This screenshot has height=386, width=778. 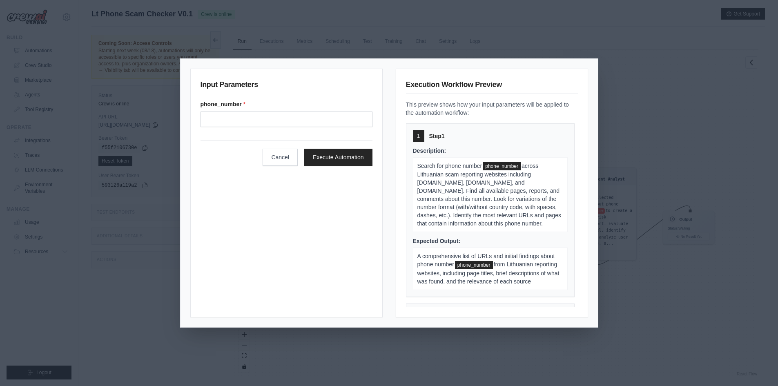 I want to click on span: Step 1, so click(x=437, y=136).